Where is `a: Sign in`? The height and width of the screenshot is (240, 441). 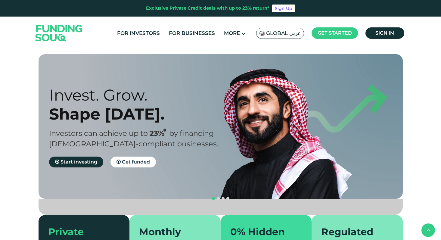
a: Sign in is located at coordinates (385, 33).